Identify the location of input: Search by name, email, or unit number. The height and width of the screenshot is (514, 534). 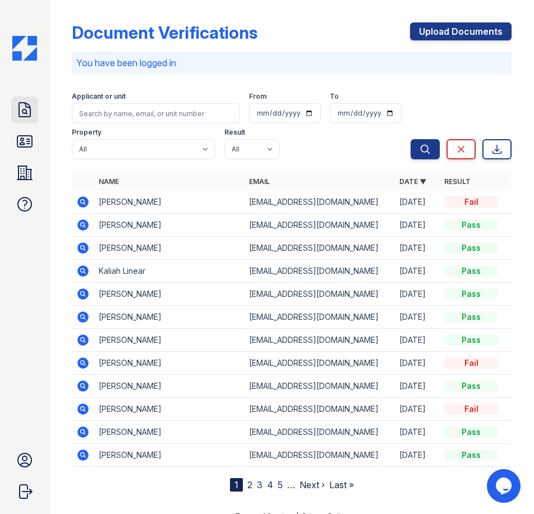
(156, 113).